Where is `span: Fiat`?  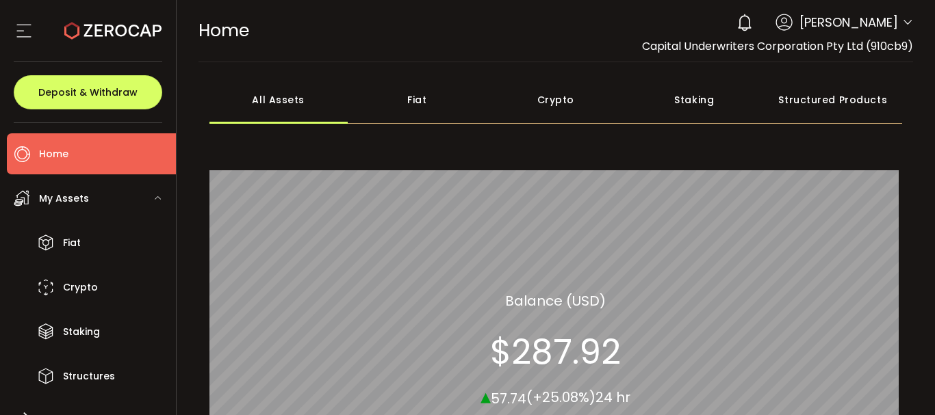 span: Fiat is located at coordinates (72, 243).